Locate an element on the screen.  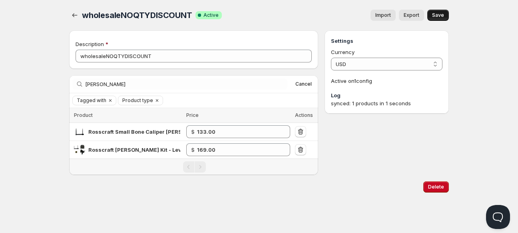
button: Product type is located at coordinates (136, 100).